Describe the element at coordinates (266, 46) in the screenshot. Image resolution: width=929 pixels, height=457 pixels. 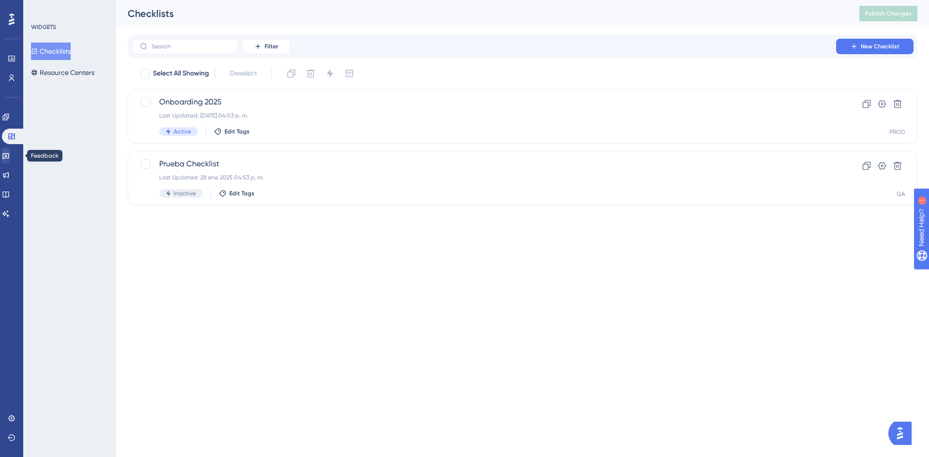
I see `button: Filter` at that location.